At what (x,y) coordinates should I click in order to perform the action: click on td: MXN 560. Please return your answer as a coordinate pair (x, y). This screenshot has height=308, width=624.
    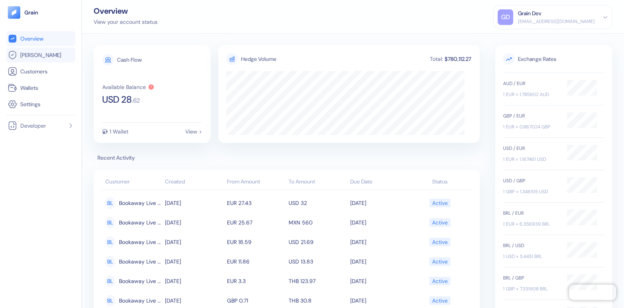
    Looking at the image, I should click on (317, 222).